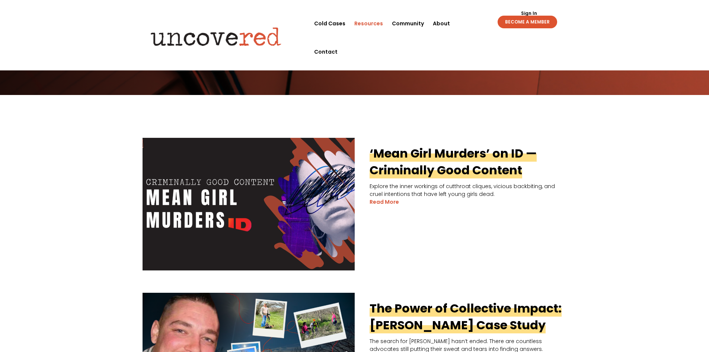  What do you see at coordinates (326, 52) in the screenshot?
I see `a: Contact` at bounding box center [326, 52].